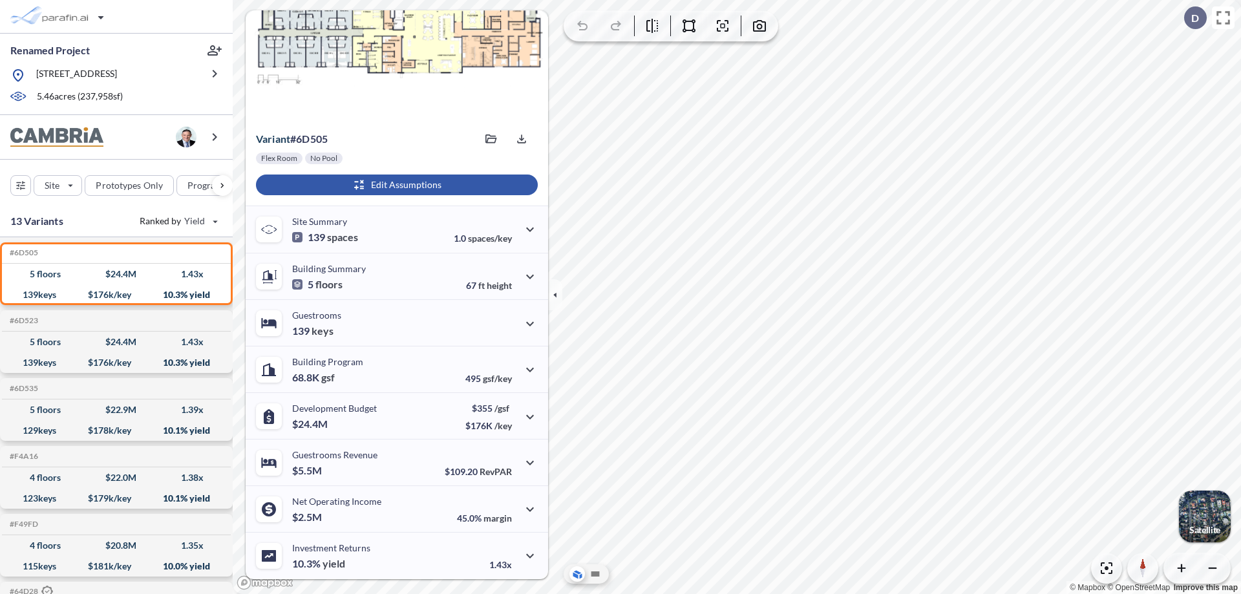 Image resolution: width=1241 pixels, height=594 pixels. Describe the element at coordinates (1205, 517) in the screenshot. I see `button: Switcher ImageSatellite` at that location.